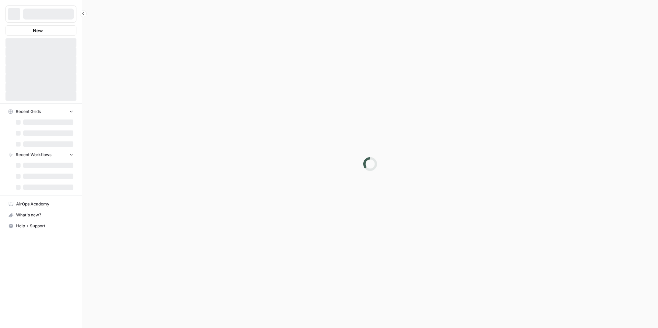  Describe the element at coordinates (38, 30) in the screenshot. I see `span: New` at that location.